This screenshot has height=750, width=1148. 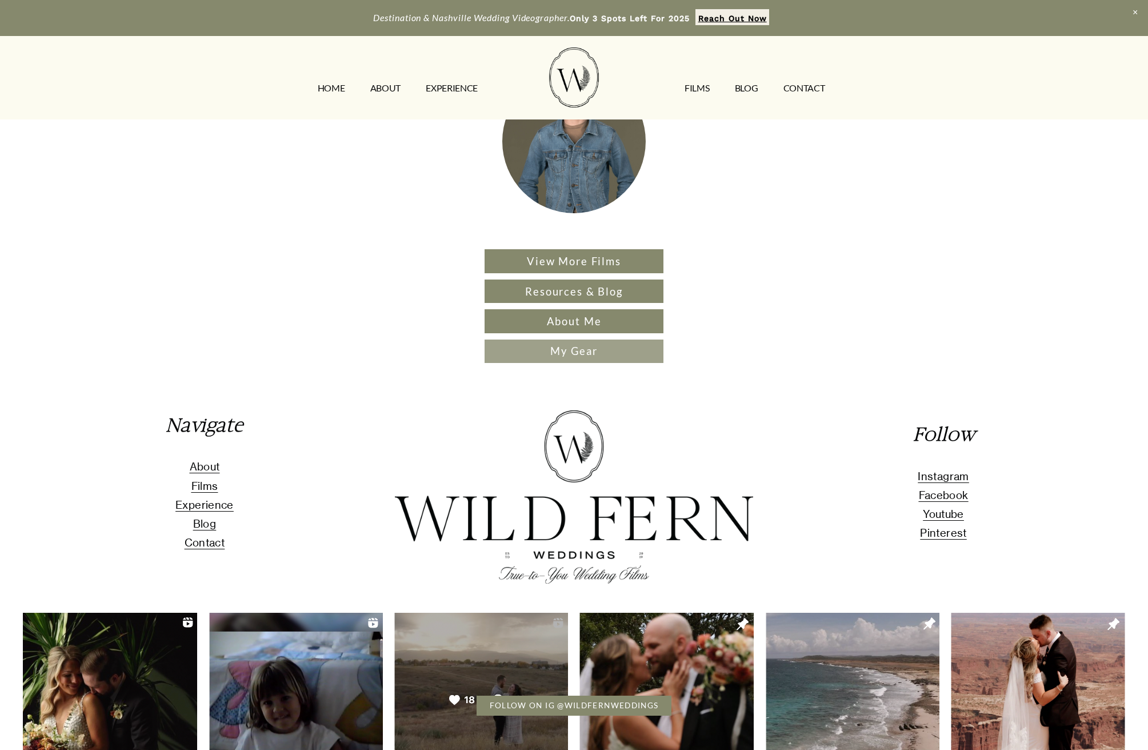 I want to click on strong: Reach Out Now, so click(x=732, y=18).